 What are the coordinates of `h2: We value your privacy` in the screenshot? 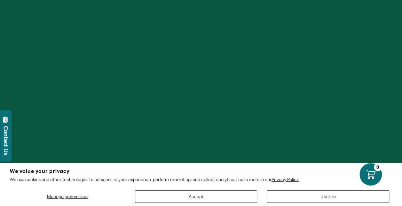 It's located at (201, 171).